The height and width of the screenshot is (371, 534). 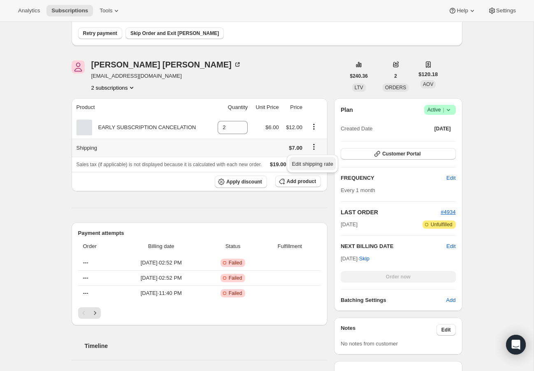 What do you see at coordinates (401, 154) in the screenshot?
I see `span: Customer Portal` at bounding box center [401, 154].